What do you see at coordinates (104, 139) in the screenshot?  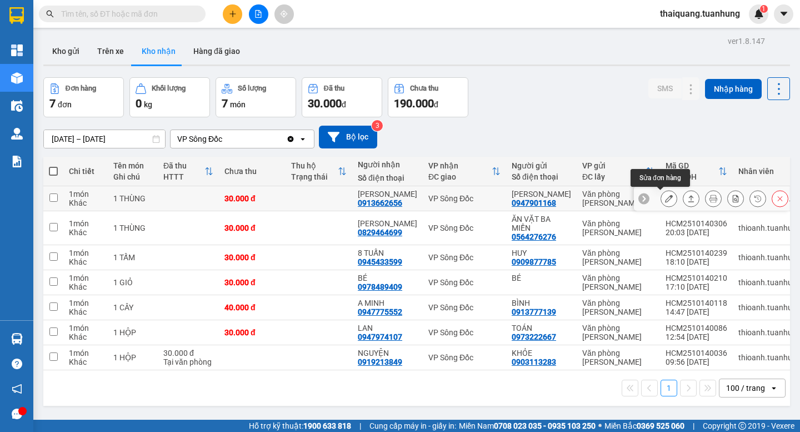 I see `input: Select a date range.` at bounding box center [104, 139].